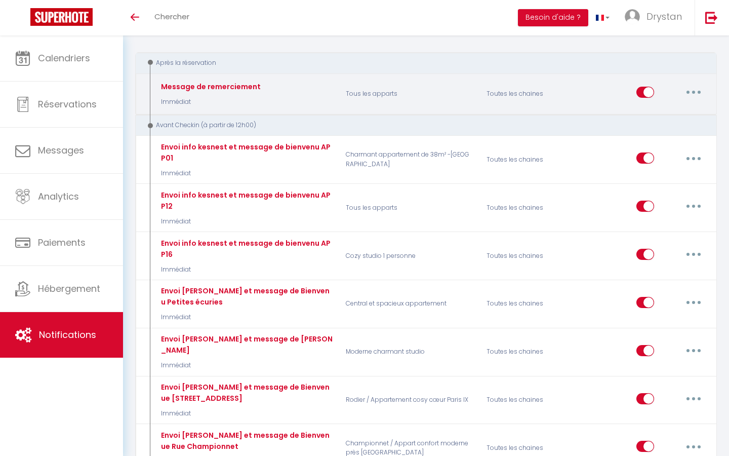  Describe the element at coordinates (712, 17) in the screenshot. I see `img: logout` at that location.